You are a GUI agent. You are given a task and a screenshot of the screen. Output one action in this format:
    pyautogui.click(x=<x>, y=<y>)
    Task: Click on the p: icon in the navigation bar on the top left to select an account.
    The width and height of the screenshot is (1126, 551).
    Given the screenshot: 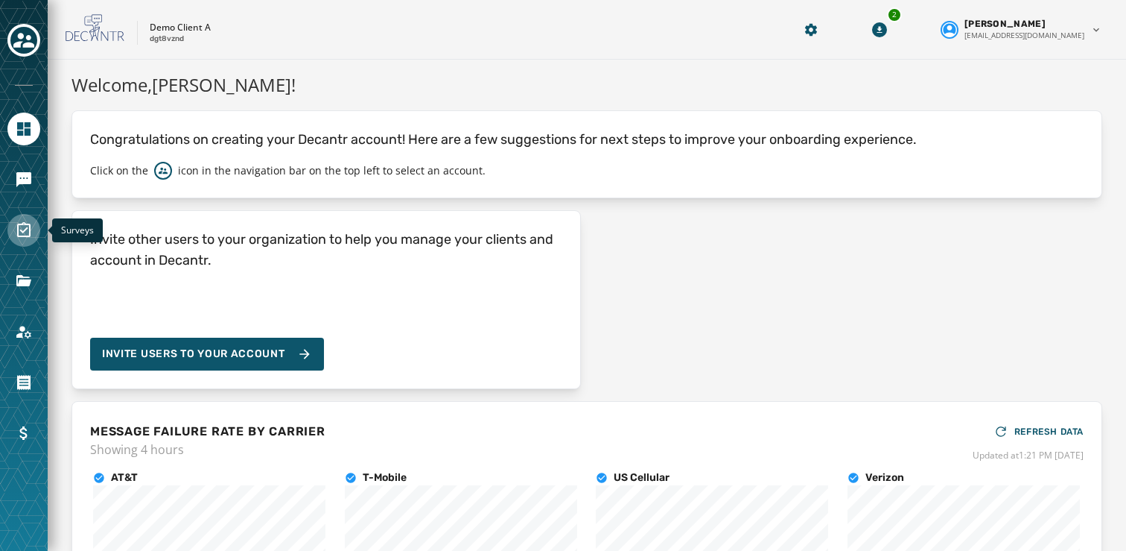 What is the action you would take?
    pyautogui.click(x=332, y=171)
    